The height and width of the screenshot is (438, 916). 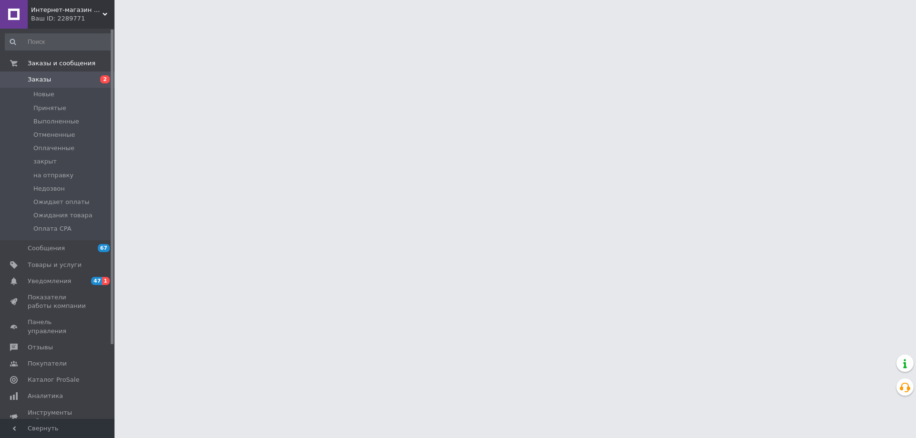 What do you see at coordinates (52, 229) in the screenshot?
I see `span: Оплата CPA` at bounding box center [52, 229].